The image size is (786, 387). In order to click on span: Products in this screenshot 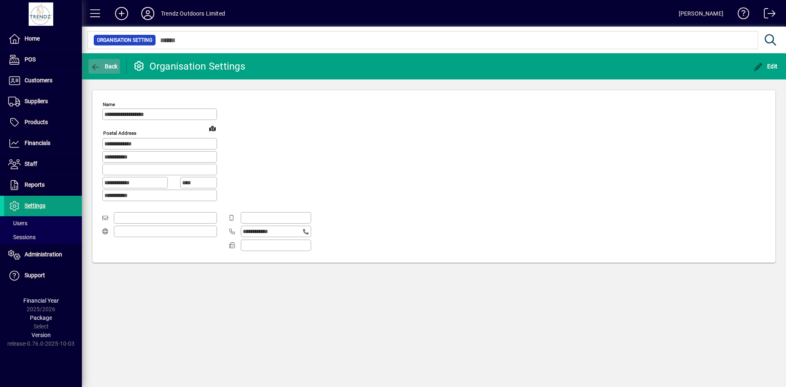, I will do `click(36, 122)`.